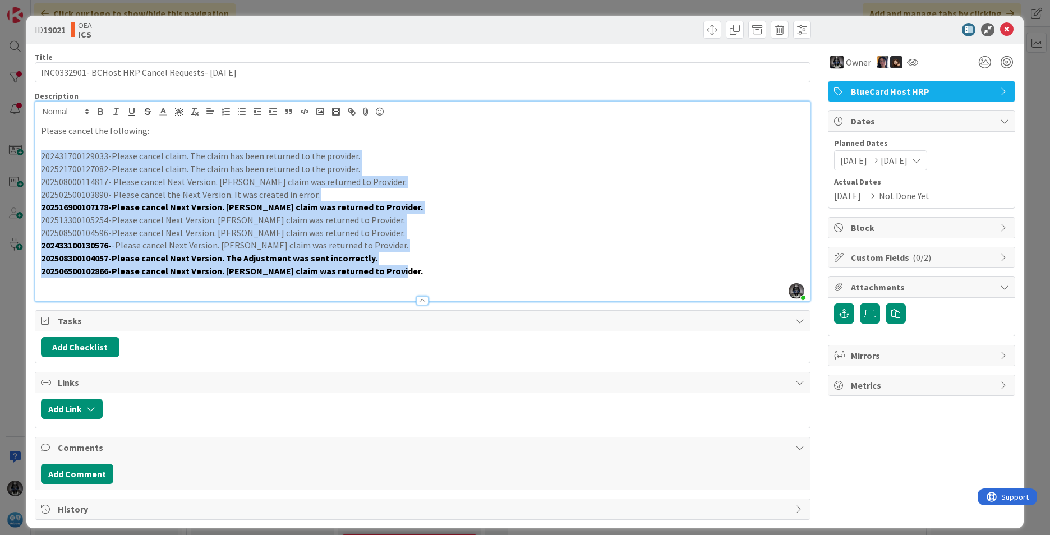 This screenshot has width=1050, height=535. Describe the element at coordinates (422, 169) in the screenshot. I see `p: 202521700127082-Please cancel claim. The claim has been returned to the provider.` at that location.